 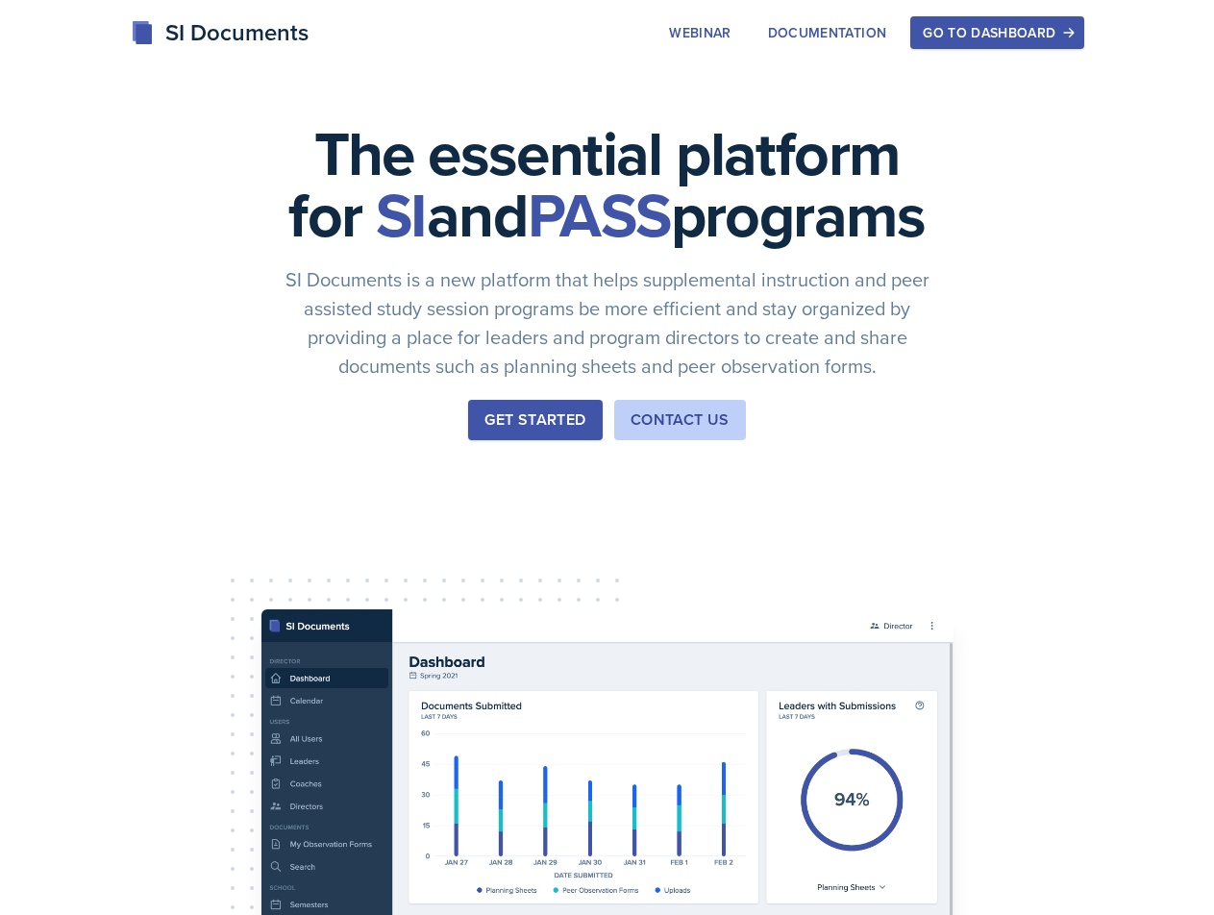 What do you see at coordinates (997, 33) in the screenshot?
I see `button: Go to Dashboard` at bounding box center [997, 33].